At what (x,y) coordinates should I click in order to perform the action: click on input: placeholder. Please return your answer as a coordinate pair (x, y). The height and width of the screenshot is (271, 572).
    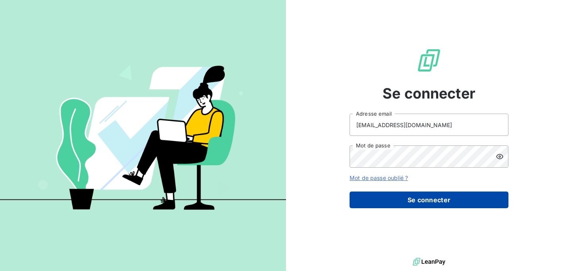
    Looking at the image, I should click on (429, 125).